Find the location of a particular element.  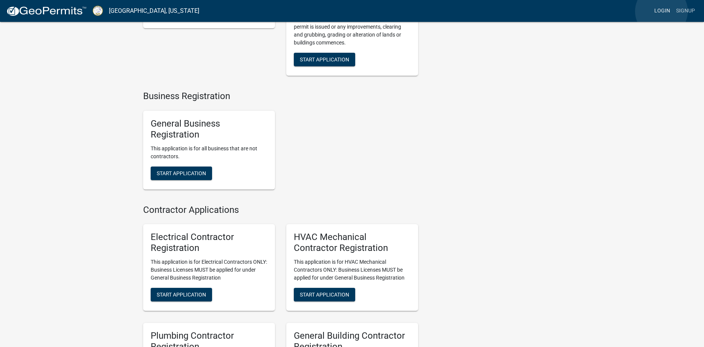

h5: Electrical Contractor Registration is located at coordinates (209, 243).